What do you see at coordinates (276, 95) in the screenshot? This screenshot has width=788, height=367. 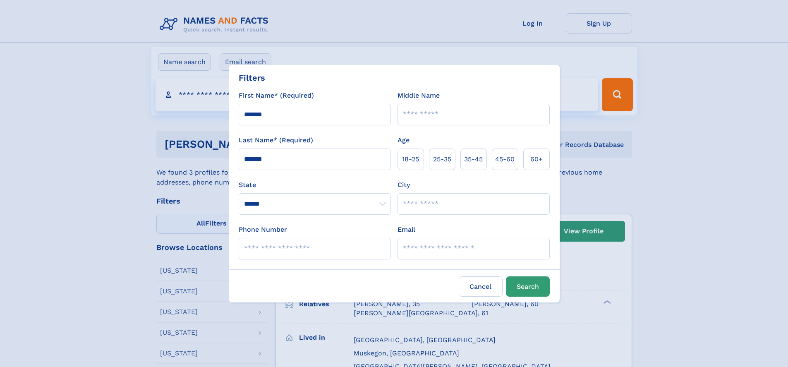 I see `label: First Name* (Required)` at bounding box center [276, 95].